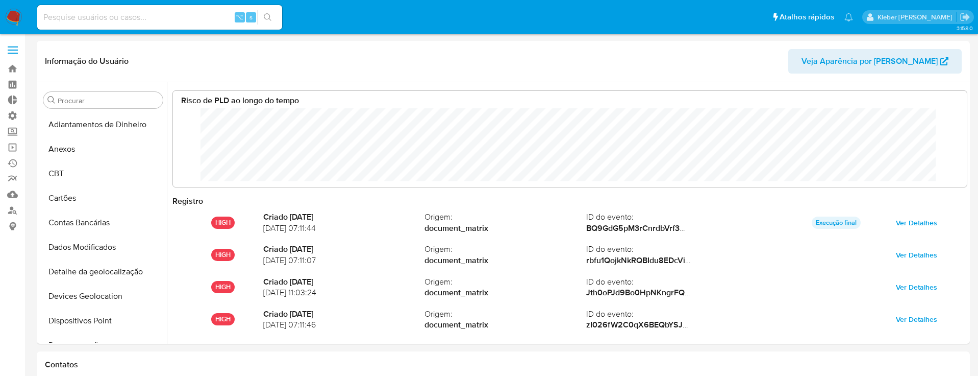 The width and height of the screenshot is (978, 376). Describe the element at coordinates (103, 124) in the screenshot. I see `button: Adiantamentos de Dinheiro` at that location.